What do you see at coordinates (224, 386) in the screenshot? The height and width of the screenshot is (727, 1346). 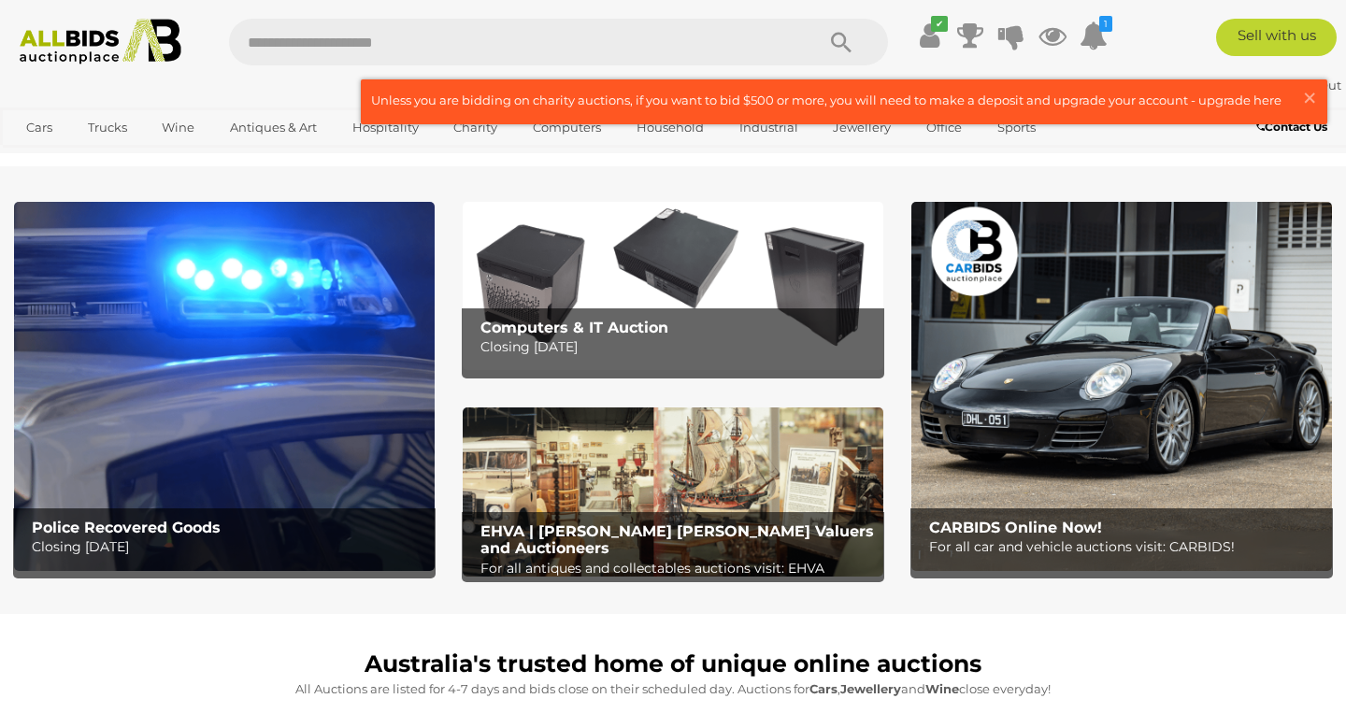 I see `img: Police Recovered Goods` at bounding box center [224, 386].